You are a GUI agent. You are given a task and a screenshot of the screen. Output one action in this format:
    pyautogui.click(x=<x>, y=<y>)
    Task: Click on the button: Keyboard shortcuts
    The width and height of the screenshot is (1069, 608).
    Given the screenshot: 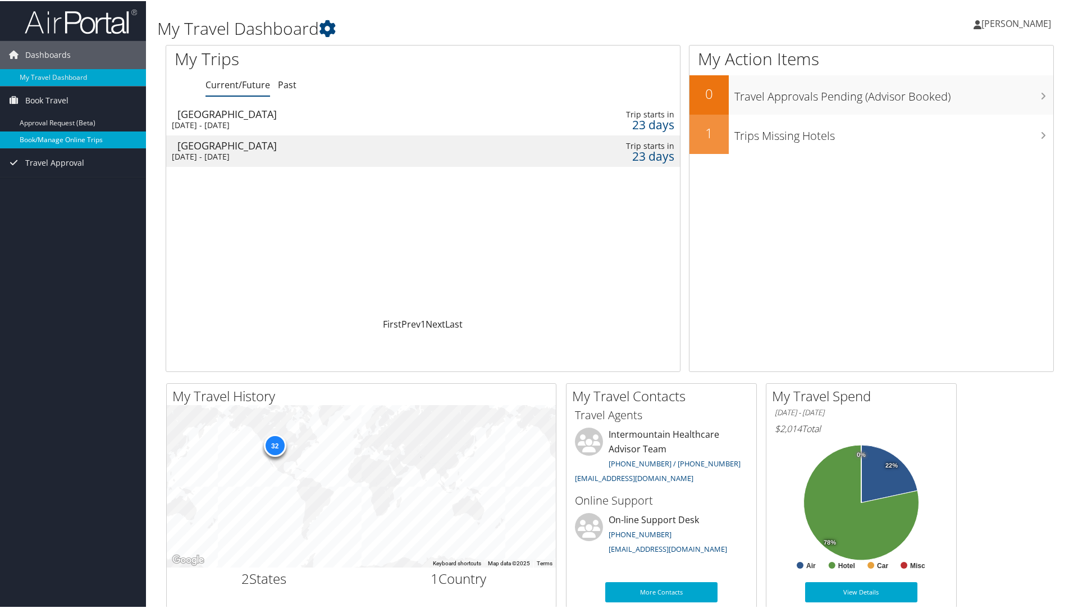 What is the action you would take?
    pyautogui.click(x=457, y=562)
    